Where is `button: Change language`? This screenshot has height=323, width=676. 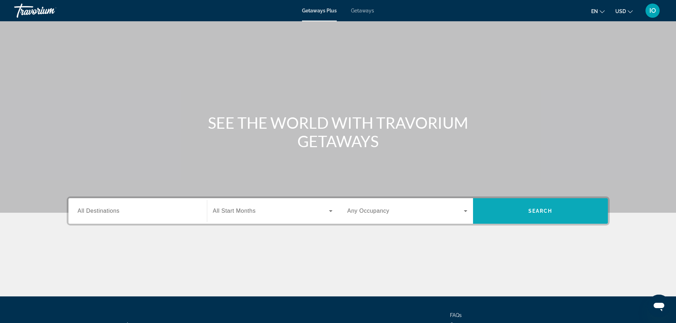 button: Change language is located at coordinates (598, 11).